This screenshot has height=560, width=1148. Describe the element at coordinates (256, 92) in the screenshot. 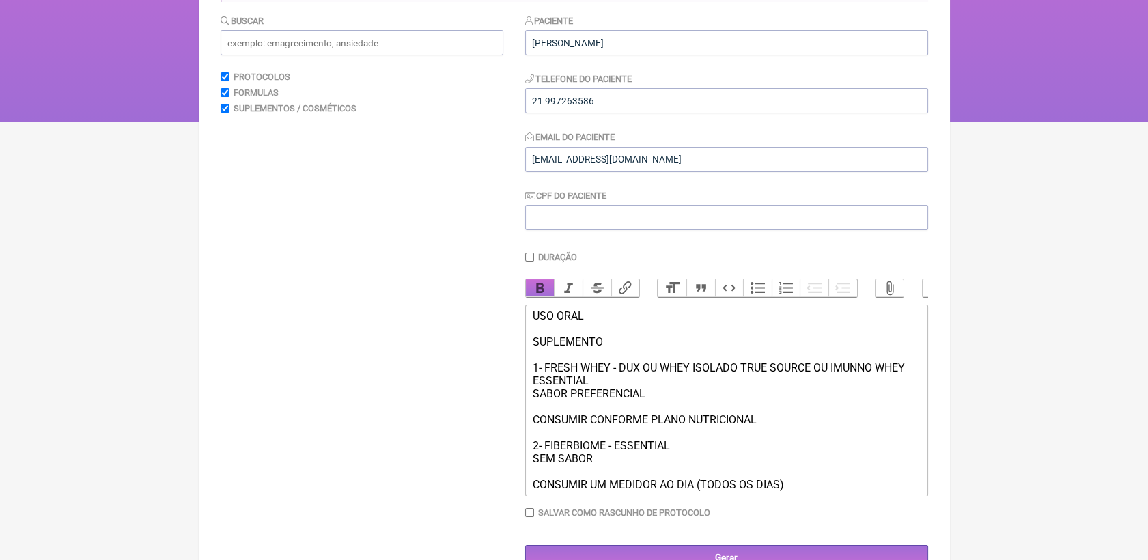

I see `label: Formulas` at that location.